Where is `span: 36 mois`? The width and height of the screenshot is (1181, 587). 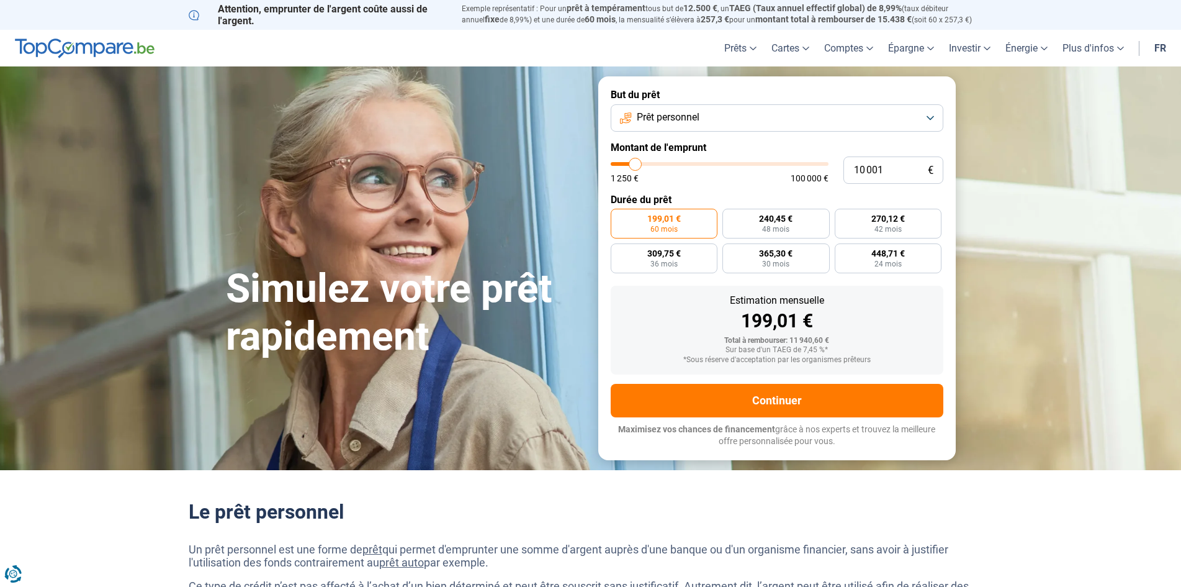 span: 36 mois is located at coordinates (664, 264).